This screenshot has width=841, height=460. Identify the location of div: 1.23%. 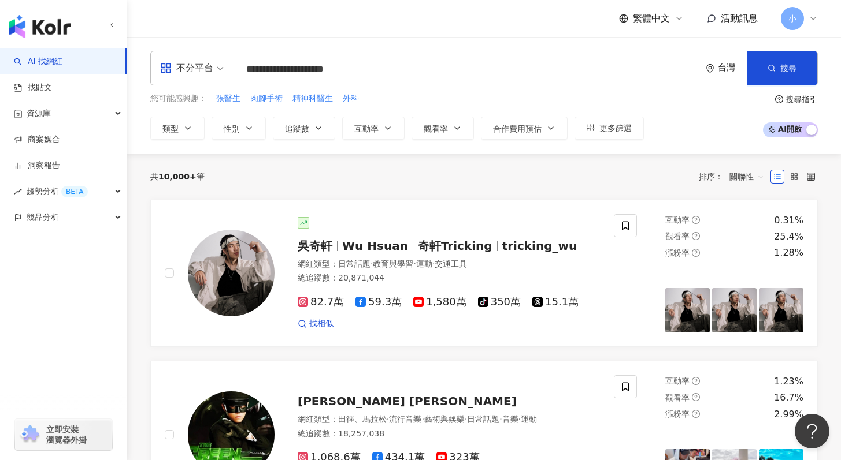
(788, 382).